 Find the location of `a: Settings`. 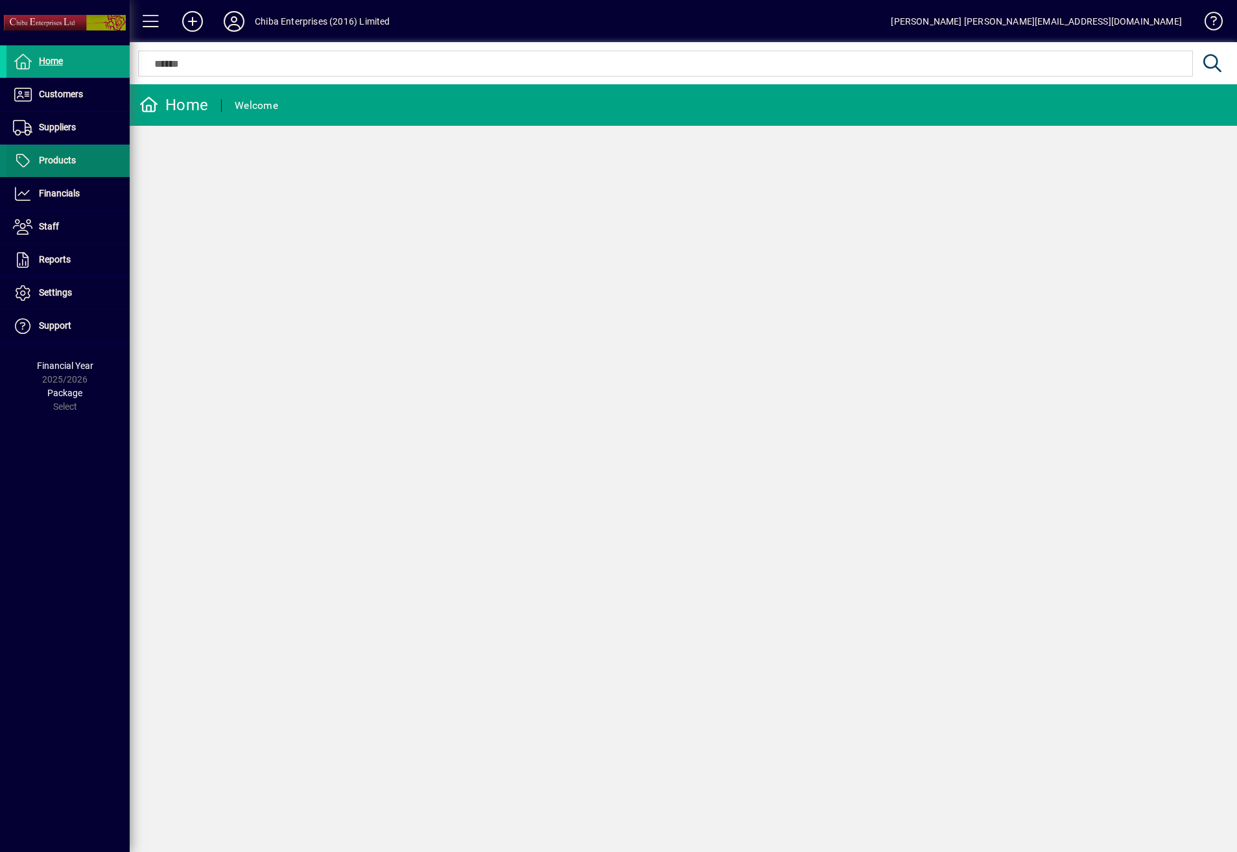

a: Settings is located at coordinates (68, 293).